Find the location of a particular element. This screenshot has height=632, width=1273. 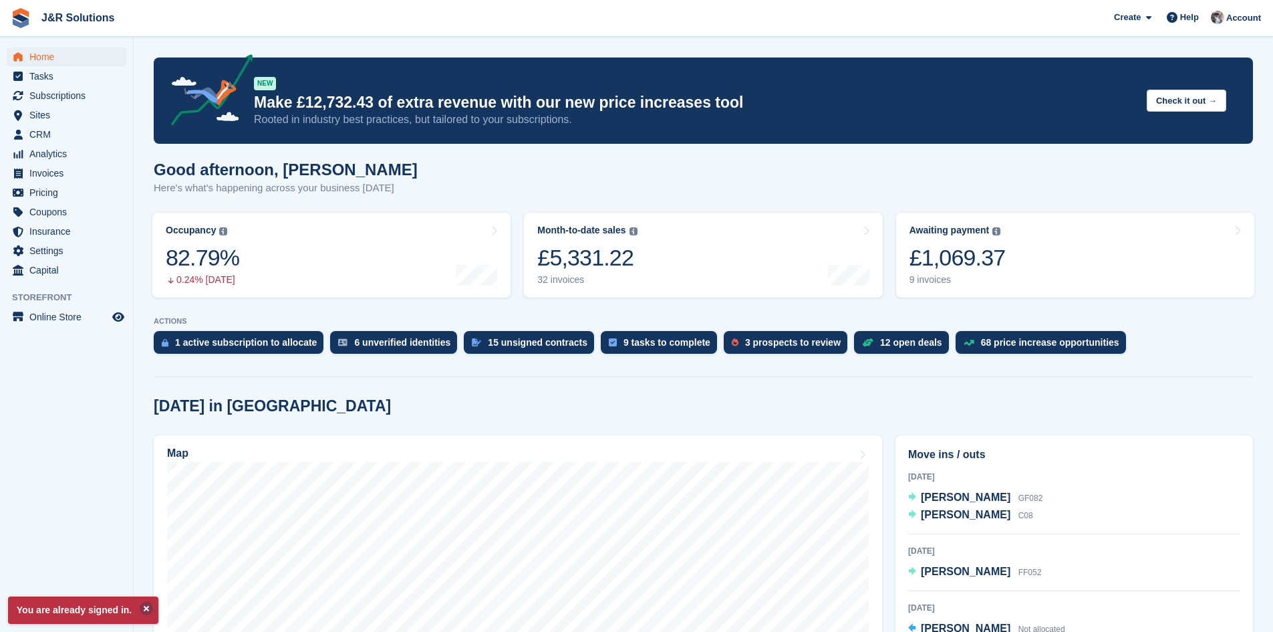

span: CRM is located at coordinates (70, 134).